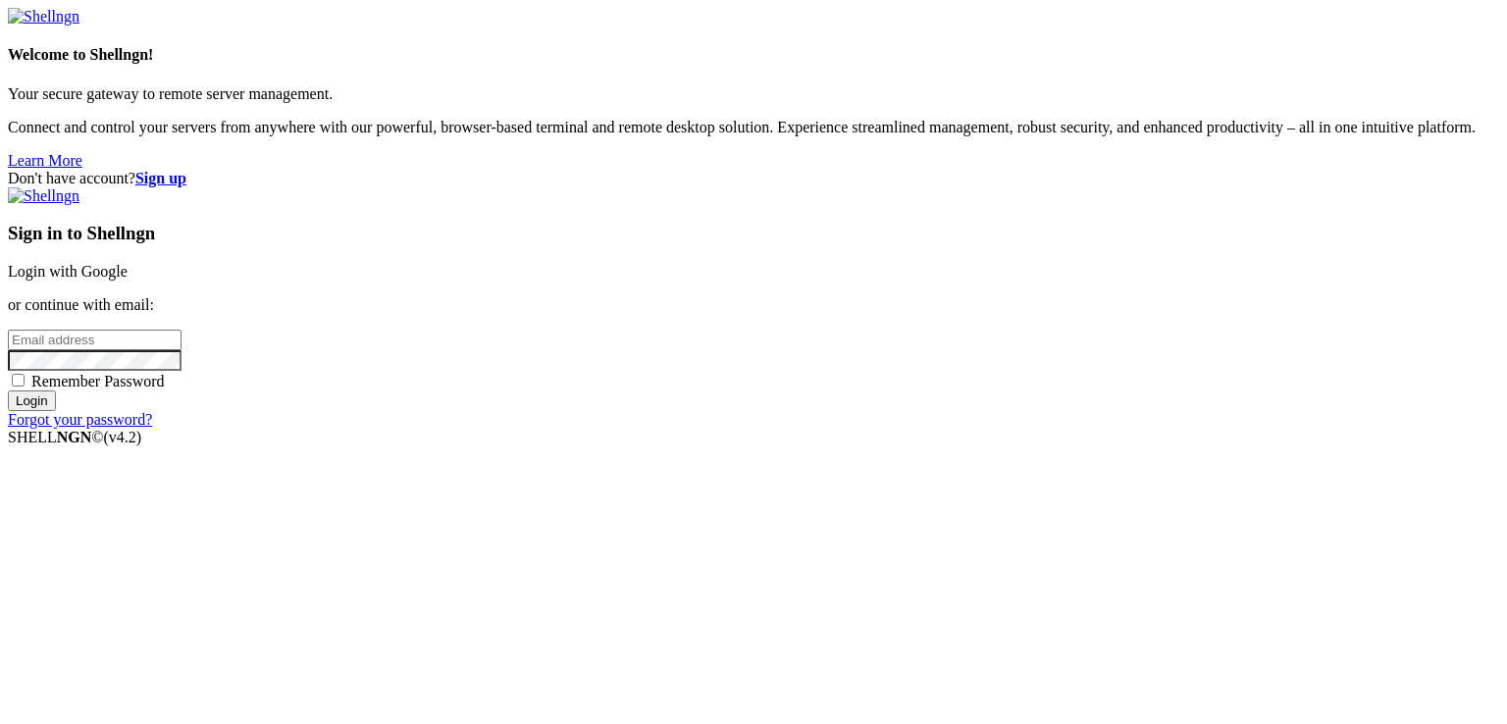 The height and width of the screenshot is (724, 1507). Describe the element at coordinates (98, 381) in the screenshot. I see `span: Remember Password` at that location.